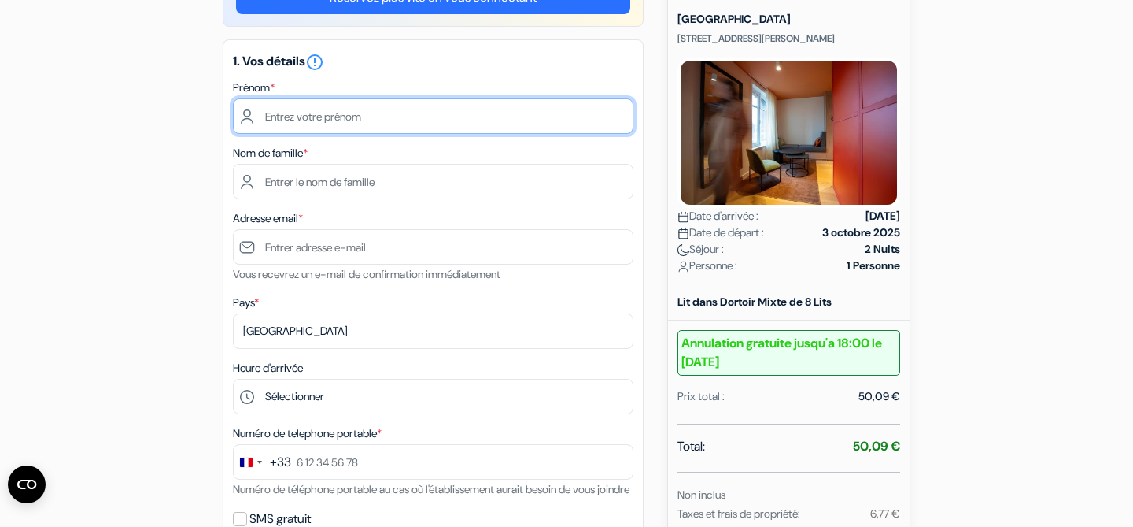 The image size is (1133, 527). Describe the element at coordinates (701, 396) in the screenshot. I see `div: Prix total :` at that location.